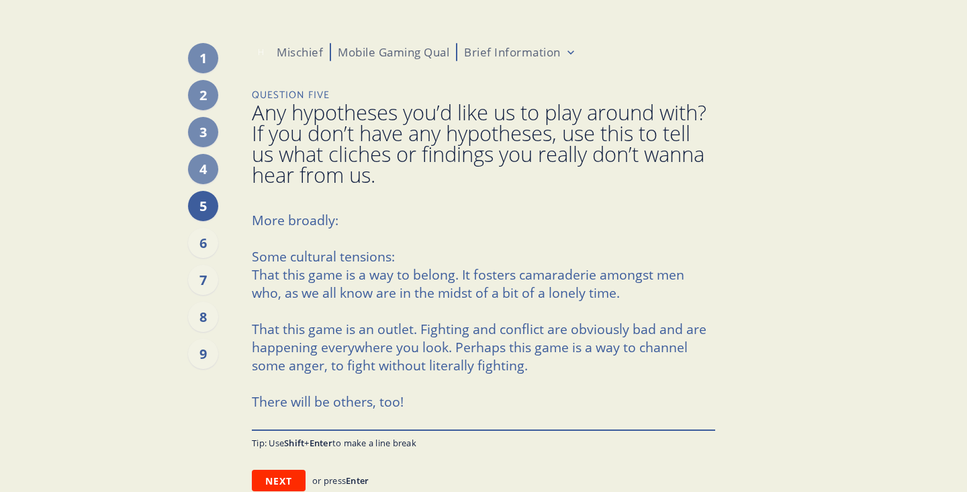  What do you see at coordinates (484, 144) in the screenshot?
I see `span: Any hypotheses you’d like us to play around with? If you don’t have any hypotheses, use this to t...` at bounding box center [484, 144].